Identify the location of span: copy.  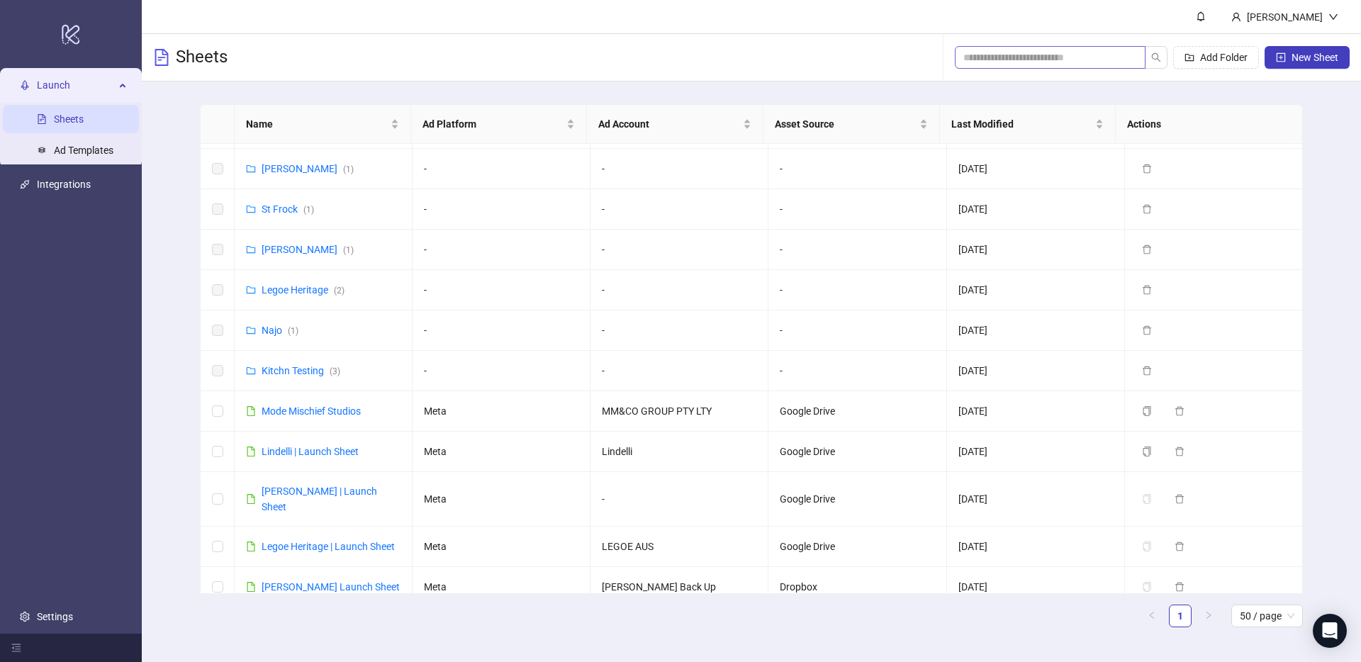
(1147, 411).